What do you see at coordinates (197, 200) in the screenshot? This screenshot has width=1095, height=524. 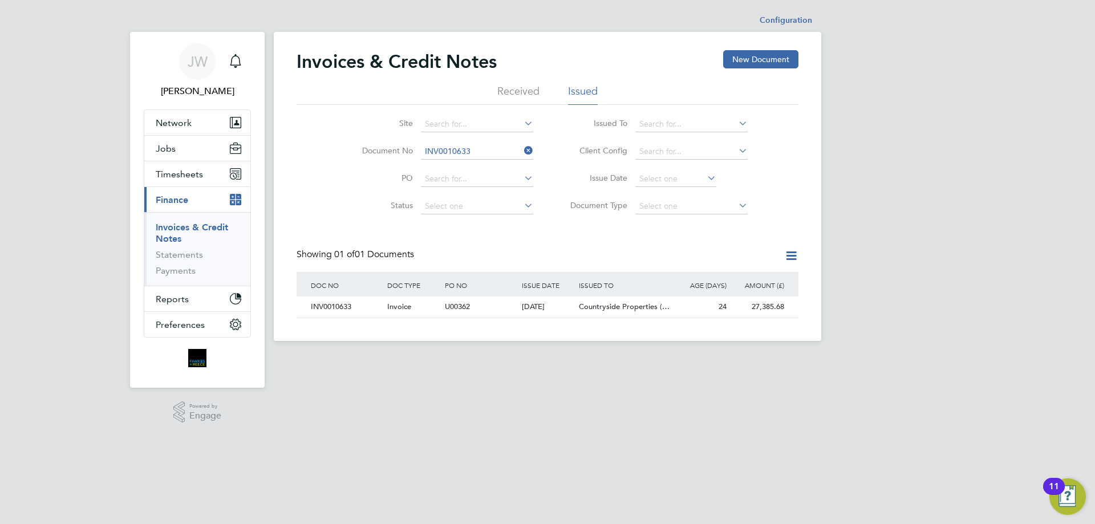 I see `button: Finance` at bounding box center [197, 200].